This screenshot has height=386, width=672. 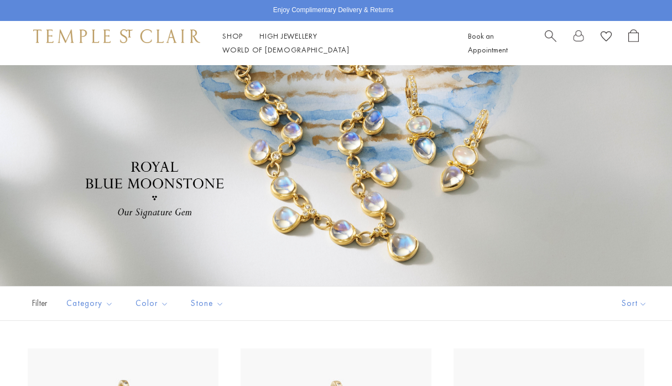 I want to click on span: Stone, so click(x=208, y=303).